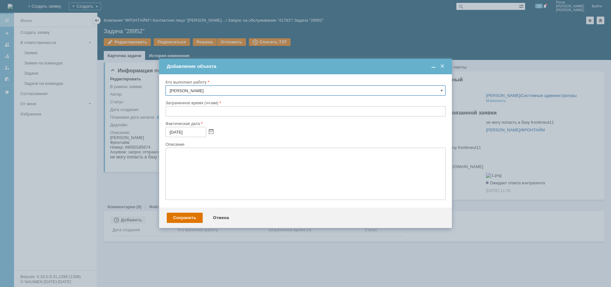  Describe the element at coordinates (305, 103) in the screenshot. I see `div: Затраченное время (чч:мм)` at that location.